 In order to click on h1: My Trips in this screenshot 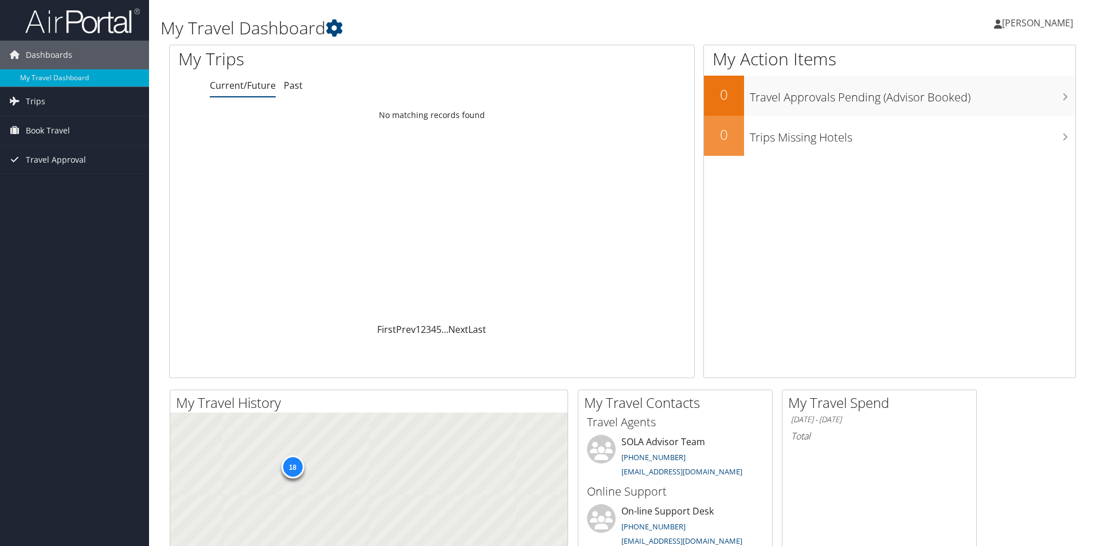, I will do `click(323, 59)`.